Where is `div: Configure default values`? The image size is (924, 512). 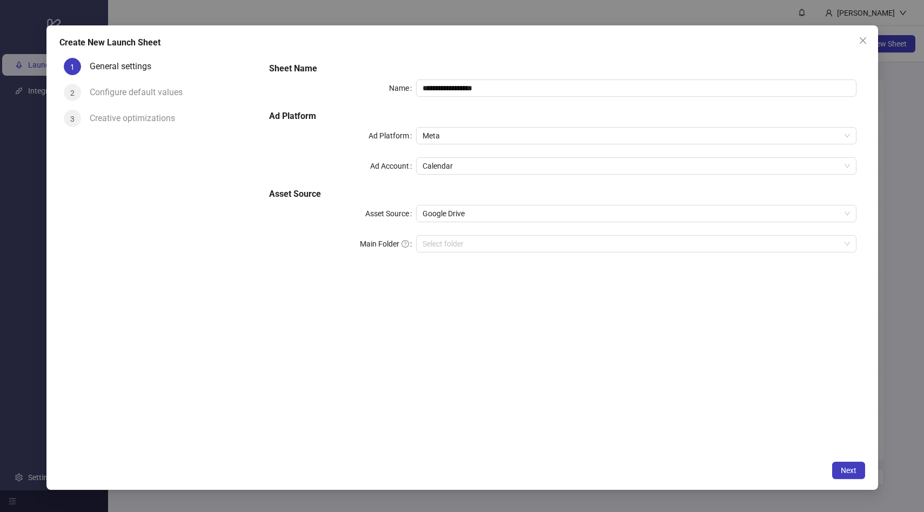
div: Configure default values is located at coordinates (140, 92).